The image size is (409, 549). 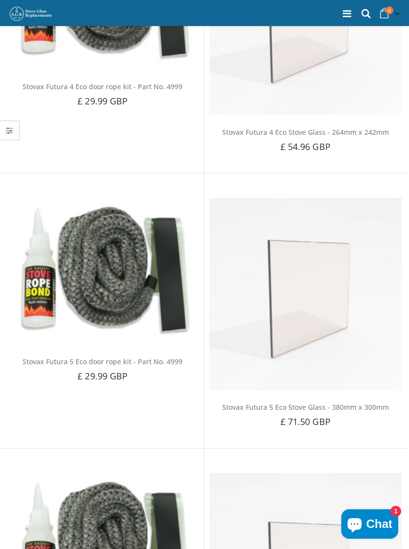 What do you see at coordinates (31, 14) in the screenshot?
I see `img: Stove Glass Replacement` at bounding box center [31, 14].